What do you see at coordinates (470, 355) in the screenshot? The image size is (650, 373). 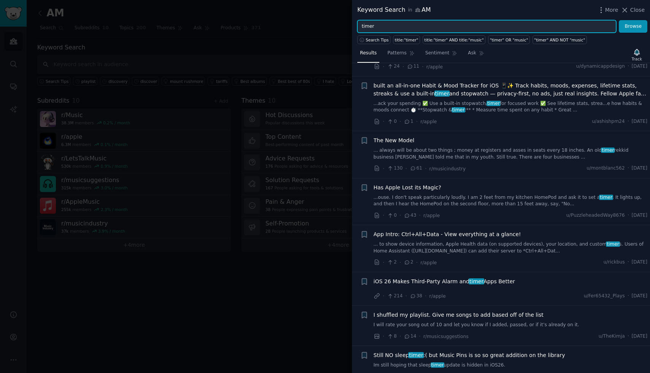 I see `a: Still NO sleeptimer:( but Music Pins is so so great addition on the library` at bounding box center [470, 355].